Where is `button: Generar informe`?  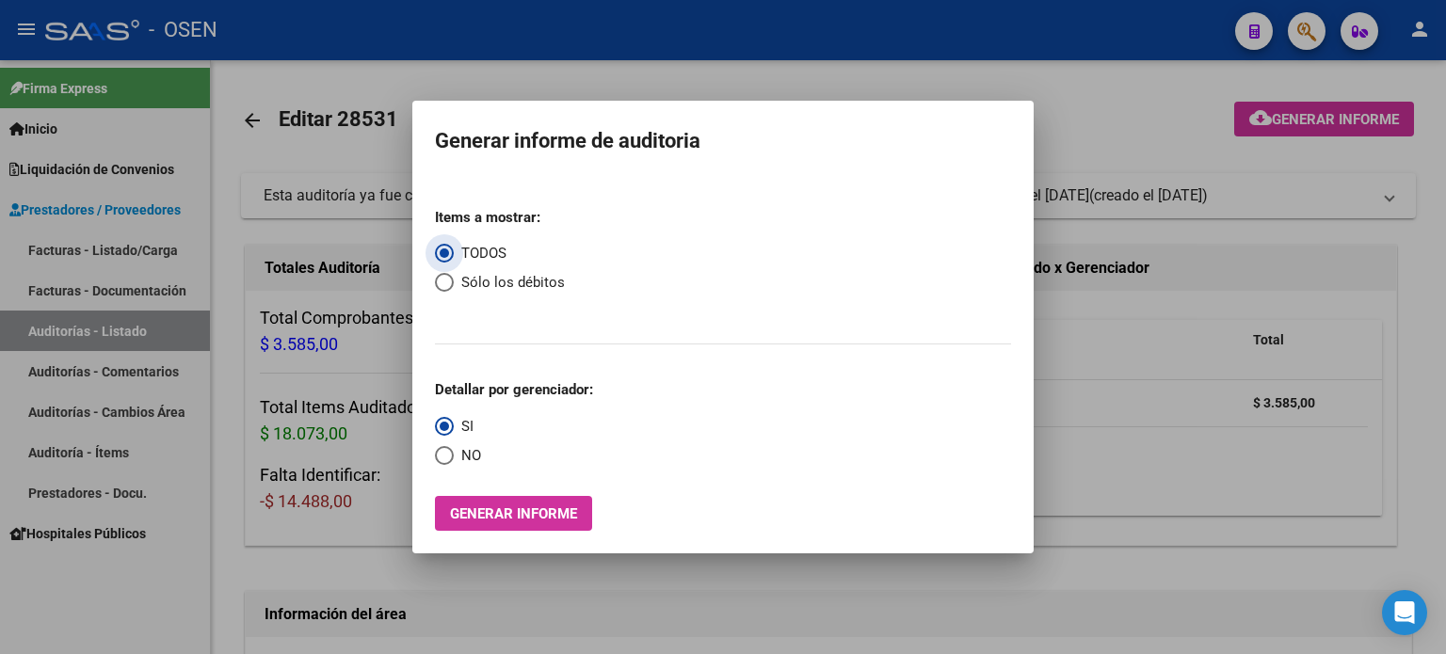
button: Generar informe is located at coordinates (513, 513).